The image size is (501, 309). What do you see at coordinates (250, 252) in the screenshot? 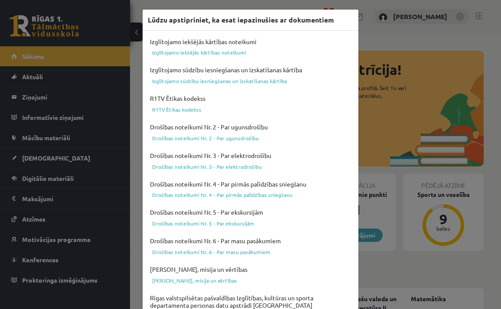
I see `a: Drošības noteikumi Nr. 6 - Par masu pasākumiem` at bounding box center [250, 252].